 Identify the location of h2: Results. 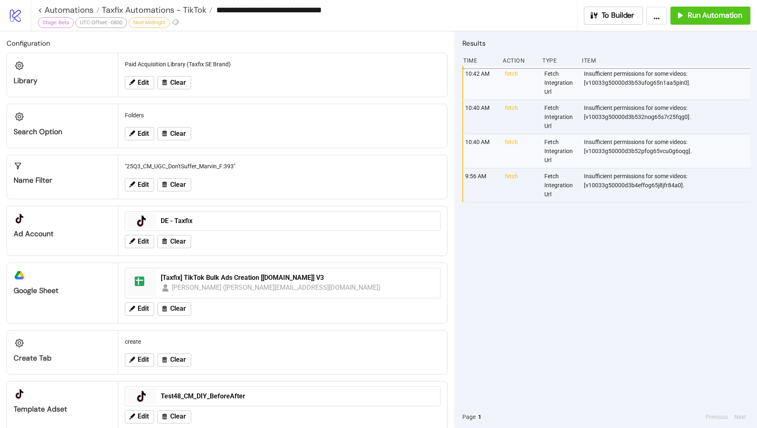
(606, 43).